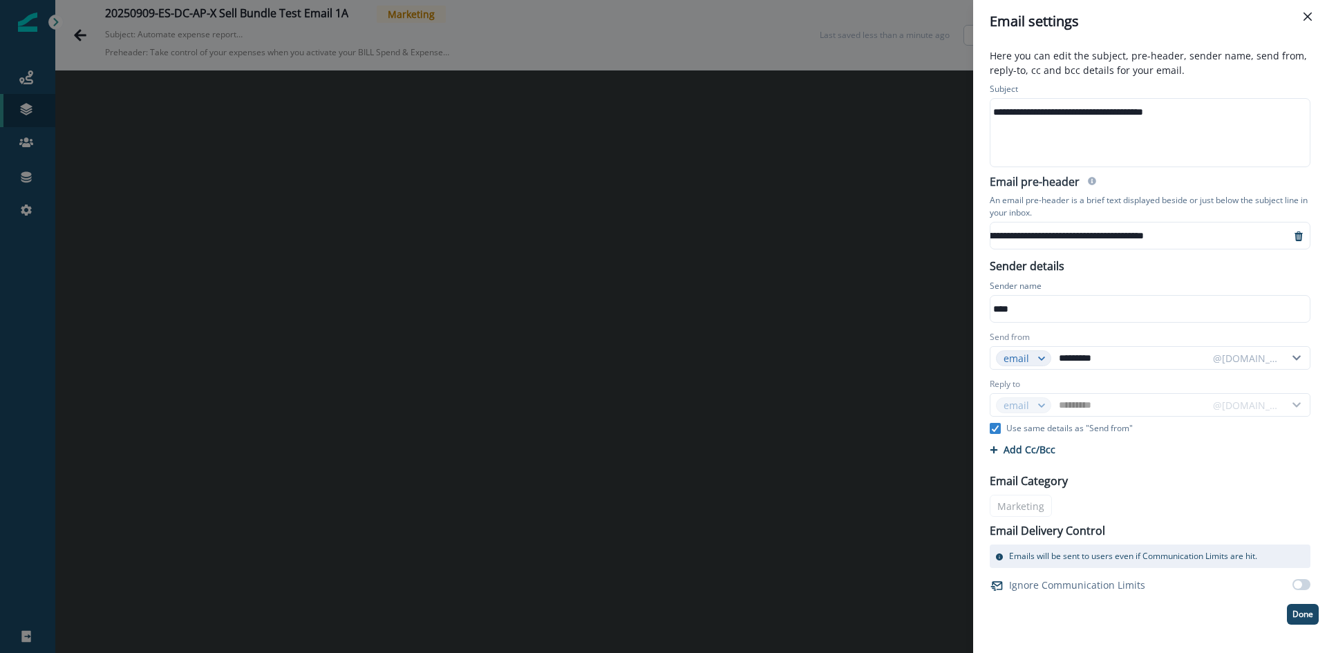 Image resolution: width=1327 pixels, height=653 pixels. I want to click on p: Sender details, so click(1027, 265).